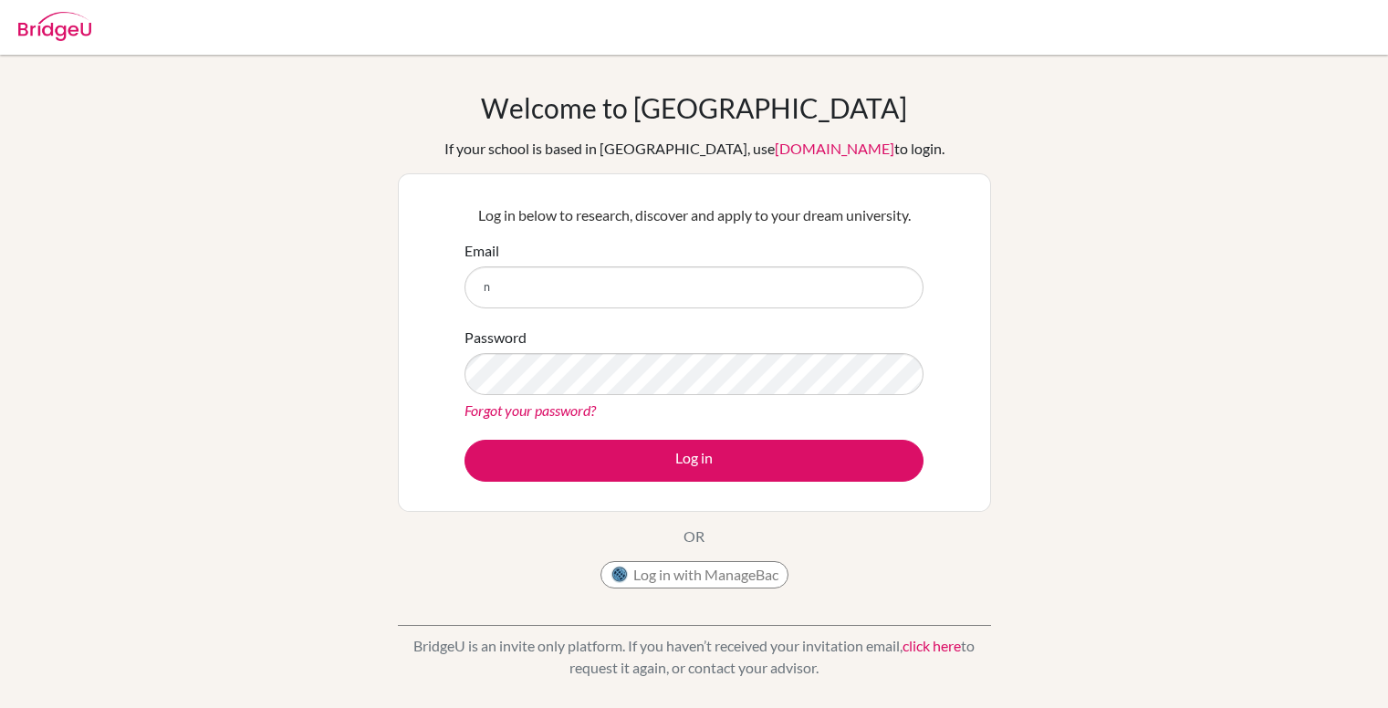  Describe the element at coordinates (695, 575) in the screenshot. I see `button: Log in with ManageBac` at that location.